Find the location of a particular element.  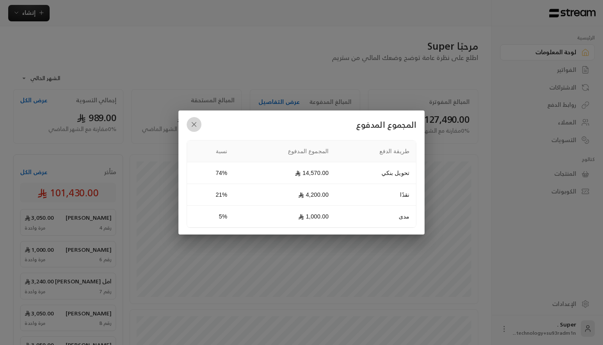

td: مدى is located at coordinates (375, 216).